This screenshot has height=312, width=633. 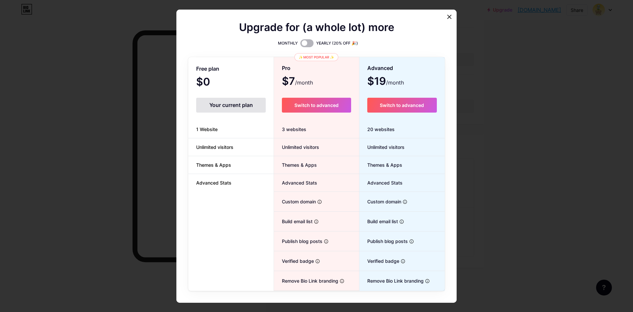 I want to click on div: 20 websites, so click(x=402, y=129).